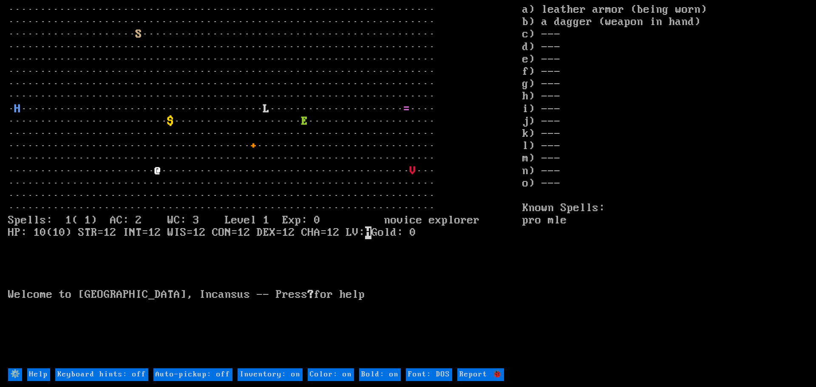 The image size is (816, 387). What do you see at coordinates (304, 122) in the screenshot?
I see `font: E` at bounding box center [304, 122].